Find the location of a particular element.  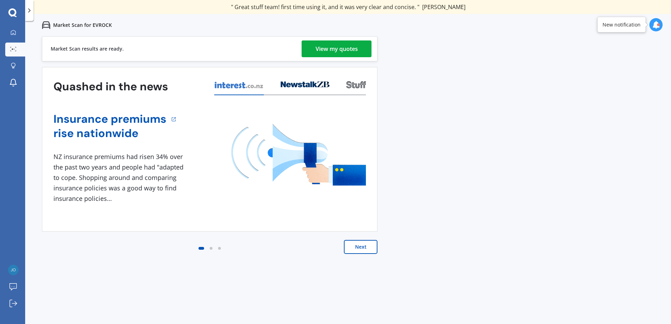

h4: rise nationwide is located at coordinates (110, 133).